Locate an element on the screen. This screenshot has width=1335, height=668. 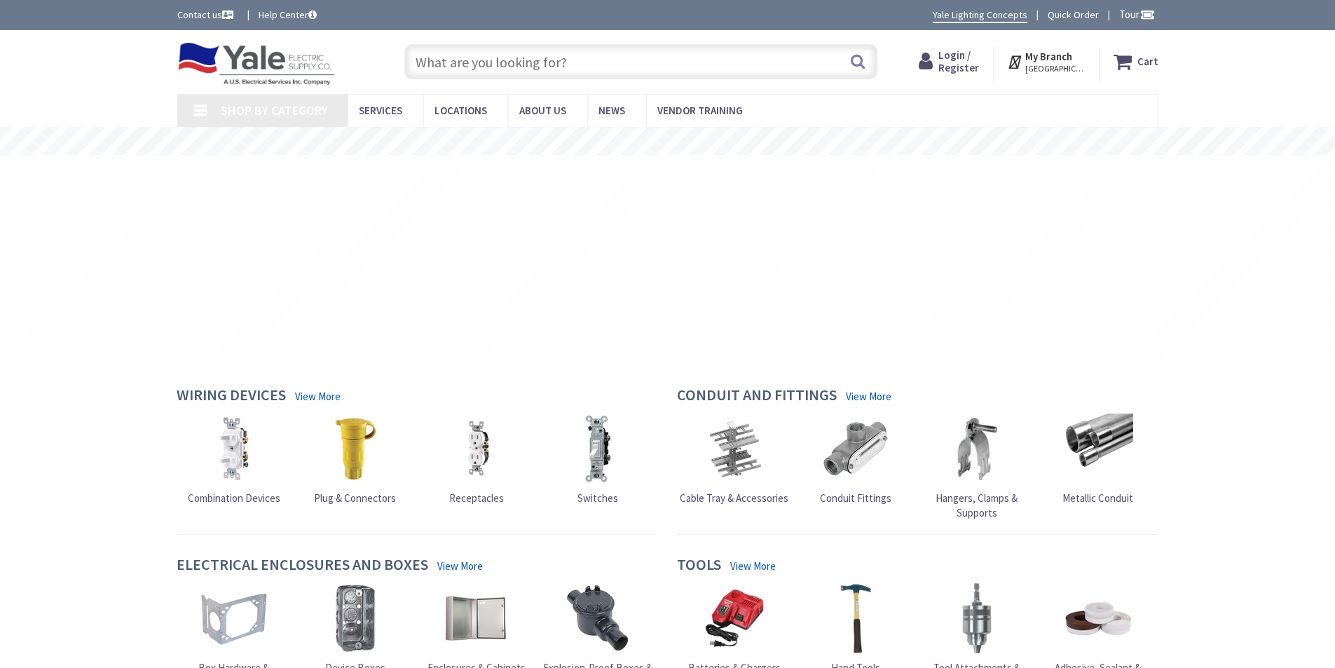
img: Box Hardware & Accessories is located at coordinates (234, 618).